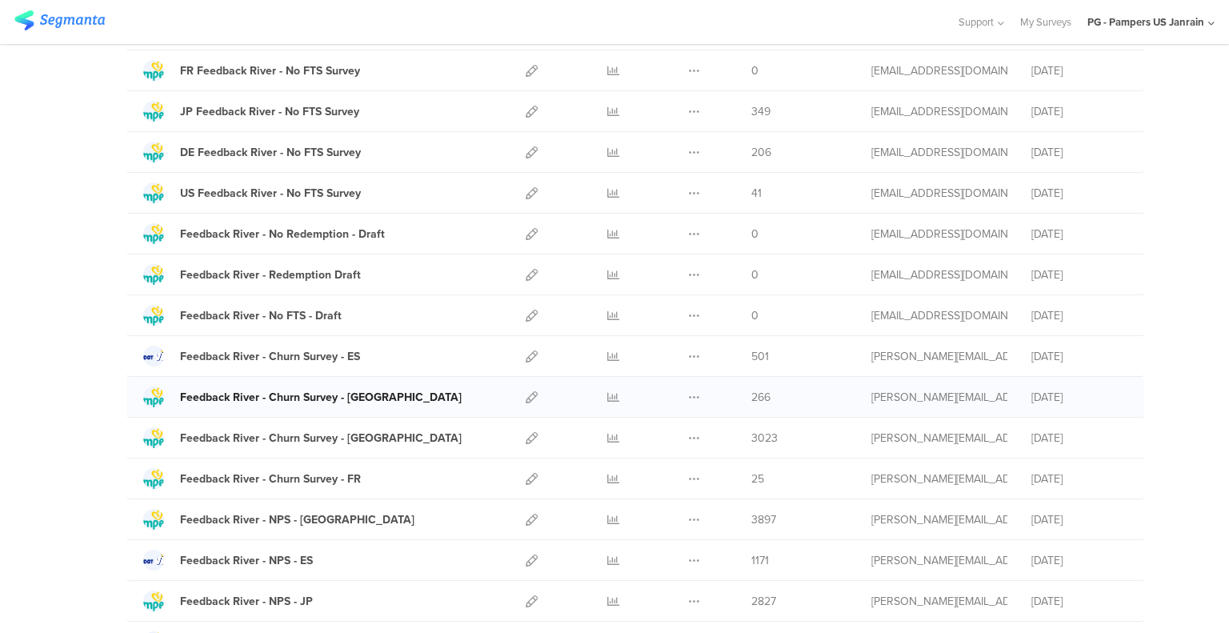  Describe the element at coordinates (270, 478) in the screenshot. I see `div: Feedback River - Churn Survey - FR` at that location.